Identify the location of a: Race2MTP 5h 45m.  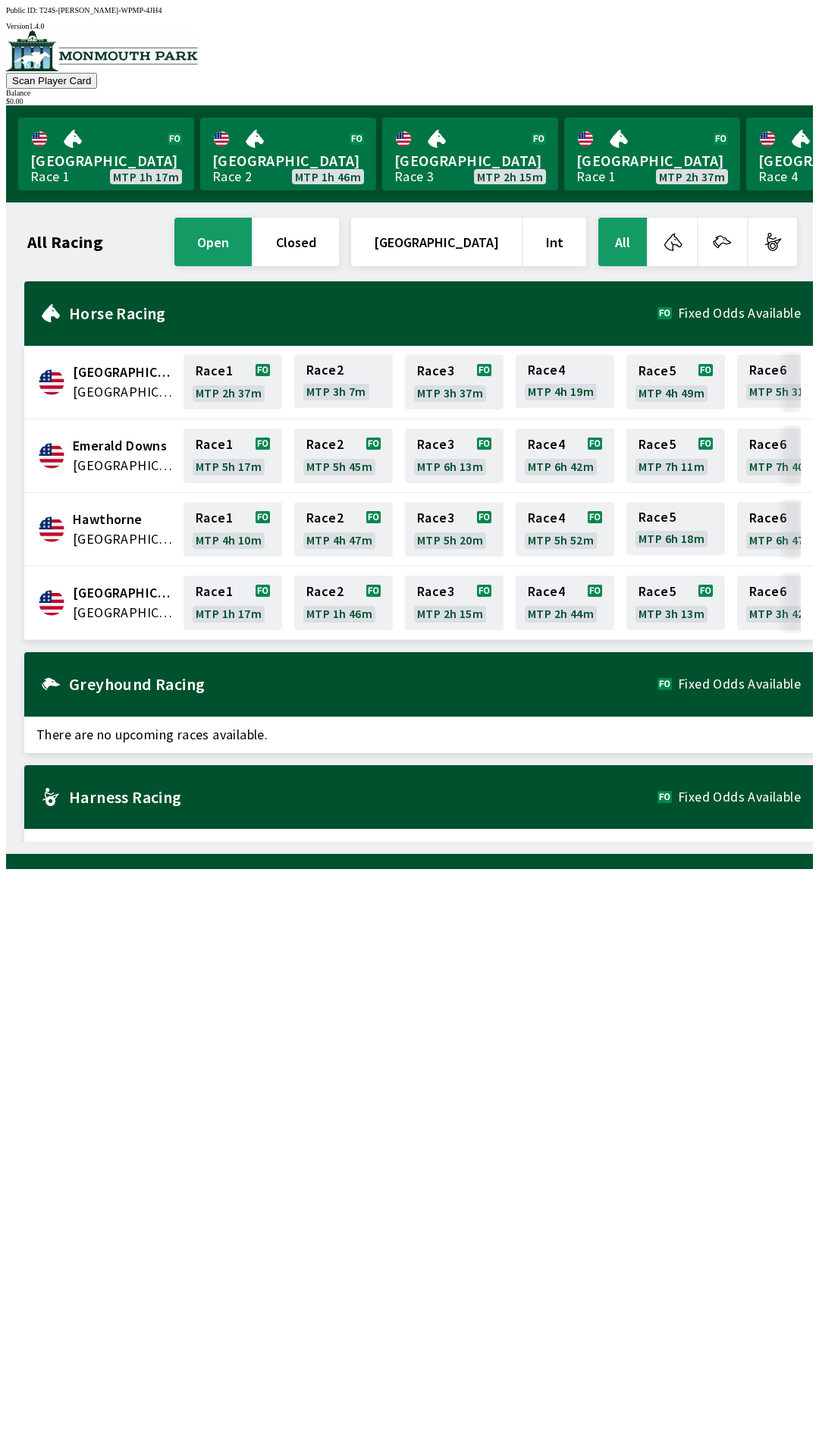
(344, 455).